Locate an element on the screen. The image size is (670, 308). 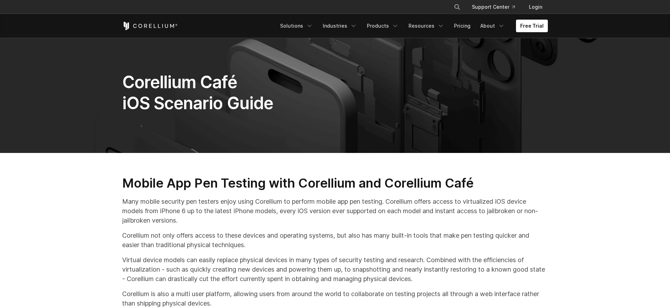
button: Search is located at coordinates (457, 7).